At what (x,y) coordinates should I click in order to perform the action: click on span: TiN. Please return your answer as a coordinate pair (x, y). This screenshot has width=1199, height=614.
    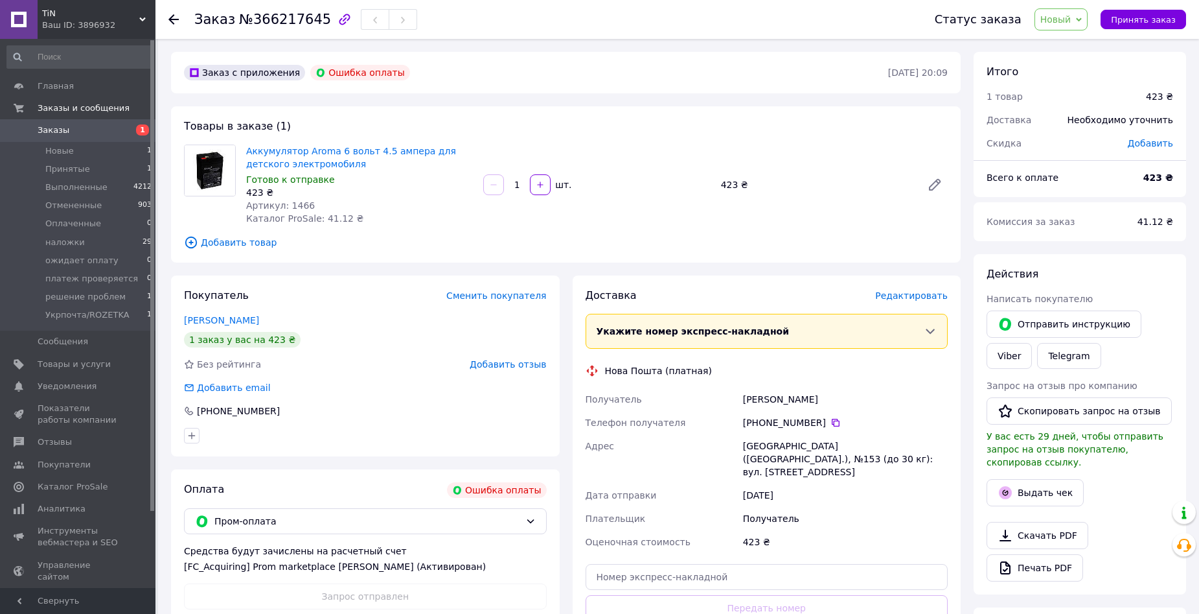
    Looking at the image, I should click on (91, 14).